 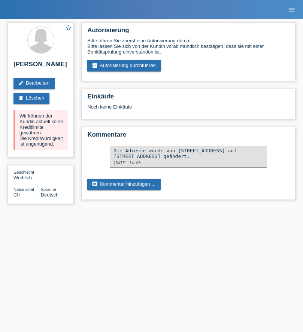 What do you see at coordinates (40, 130) in the screenshot?
I see `div: Wir können der Kundin aktuell keine Kreditlimite gewähren. Die Kreditwürdigkeit ist ungenügend.` at bounding box center [40, 130].